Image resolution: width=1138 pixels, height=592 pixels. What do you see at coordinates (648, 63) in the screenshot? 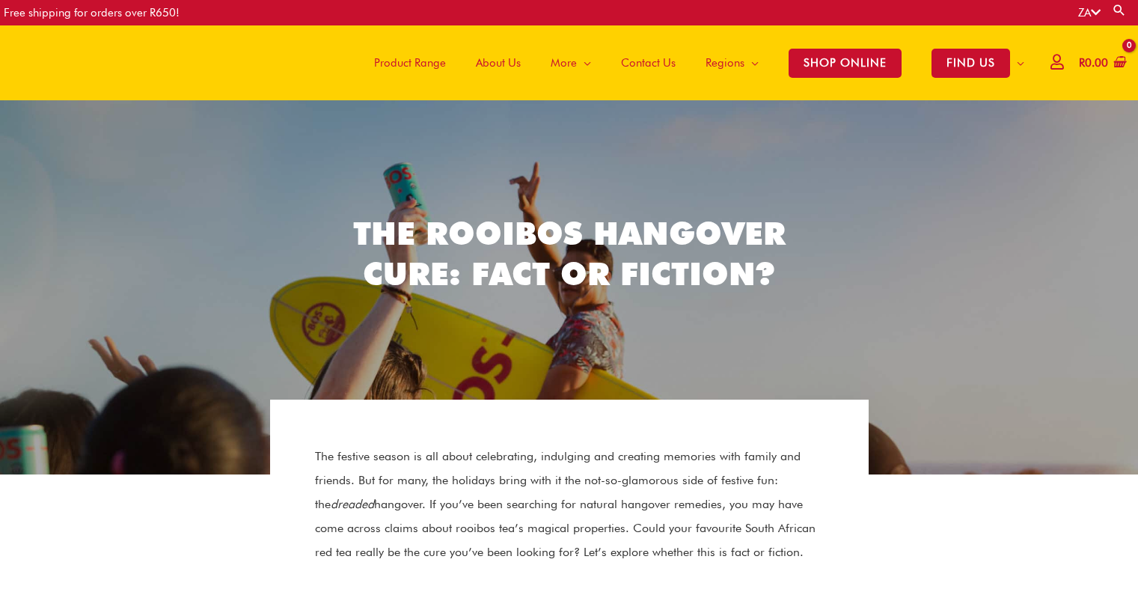
I see `span: Contact Us` at bounding box center [648, 63].